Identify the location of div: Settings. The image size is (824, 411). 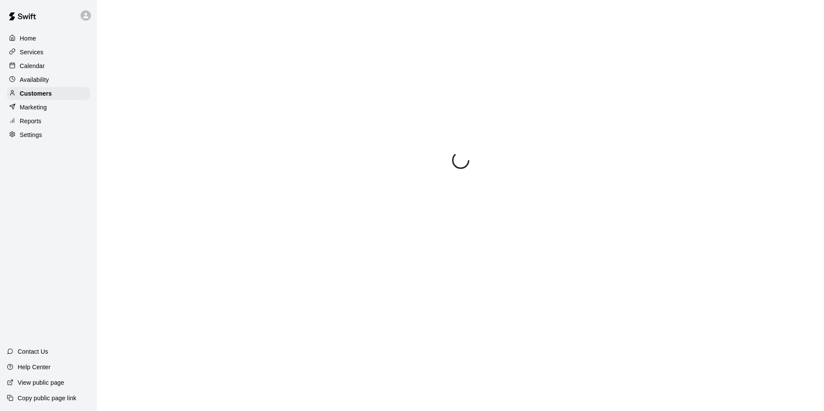
(48, 135).